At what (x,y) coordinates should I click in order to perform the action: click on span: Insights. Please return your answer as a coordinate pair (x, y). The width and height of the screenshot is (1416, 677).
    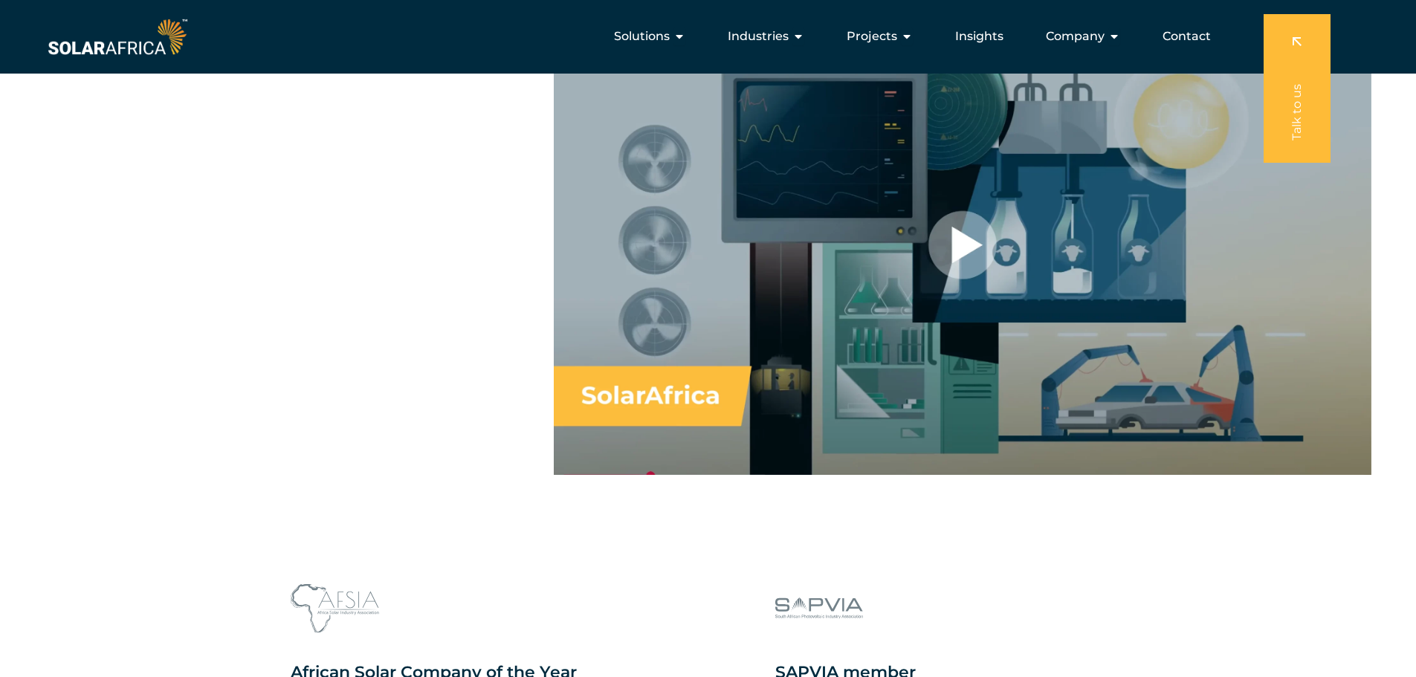
    Looking at the image, I should click on (979, 36).